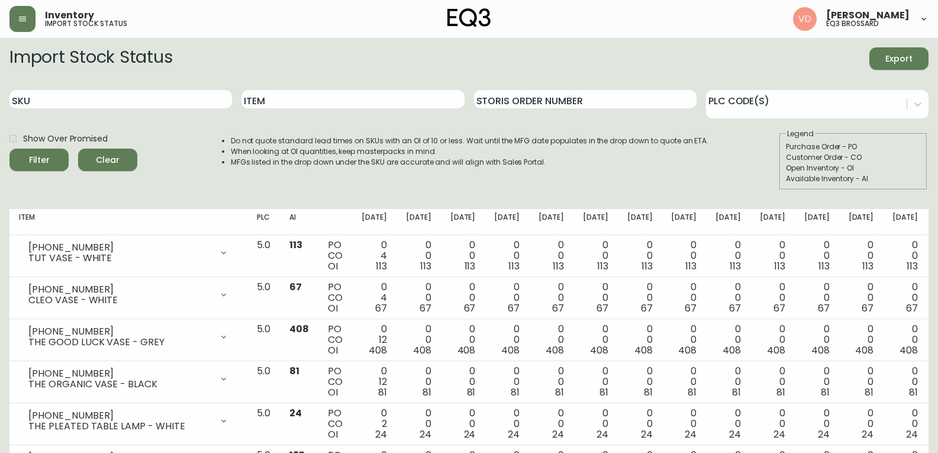  I want to click on div: Purchase Order - PO, so click(853, 147).